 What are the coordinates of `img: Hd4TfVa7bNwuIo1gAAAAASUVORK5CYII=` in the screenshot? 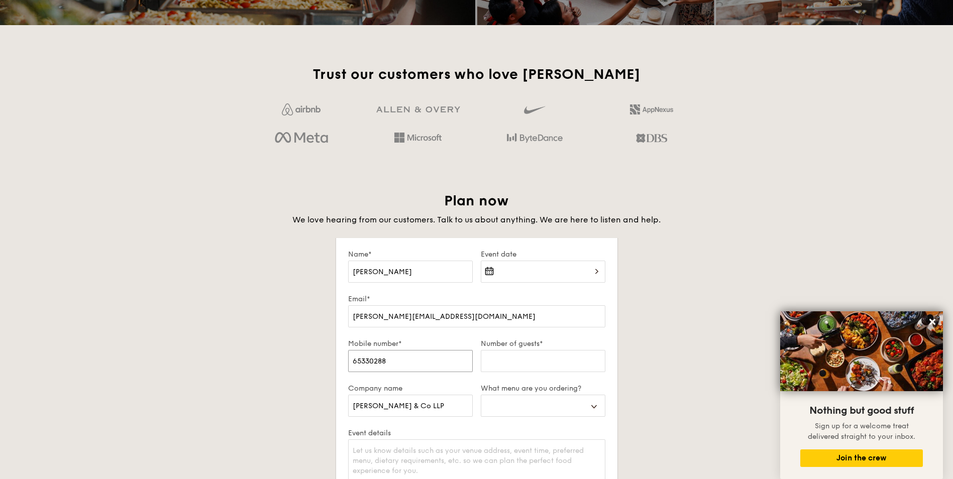 It's located at (418, 138).